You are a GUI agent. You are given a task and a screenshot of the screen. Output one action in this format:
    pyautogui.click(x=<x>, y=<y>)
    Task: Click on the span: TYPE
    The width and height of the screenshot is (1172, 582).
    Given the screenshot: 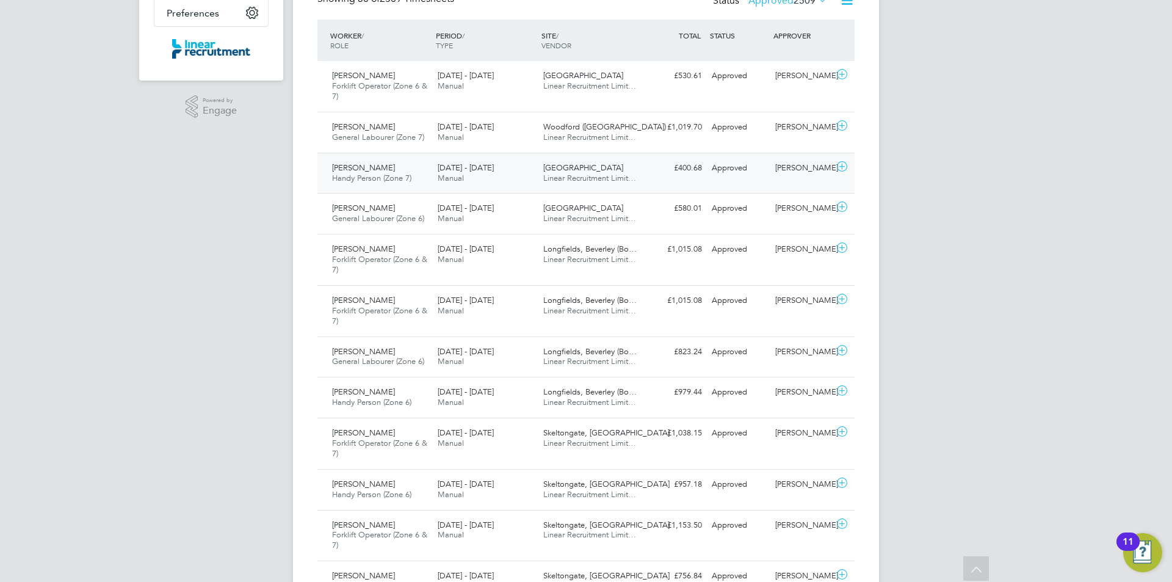 What is the action you would take?
    pyautogui.click(x=445, y=45)
    